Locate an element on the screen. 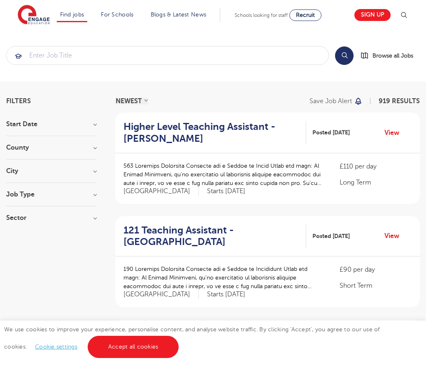  input: Submit is located at coordinates (167, 56).